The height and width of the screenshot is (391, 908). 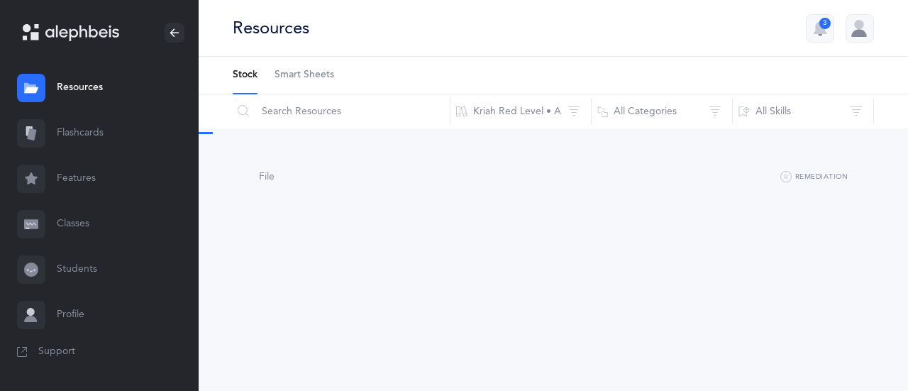 I want to click on button: All Skills, so click(x=803, y=111).